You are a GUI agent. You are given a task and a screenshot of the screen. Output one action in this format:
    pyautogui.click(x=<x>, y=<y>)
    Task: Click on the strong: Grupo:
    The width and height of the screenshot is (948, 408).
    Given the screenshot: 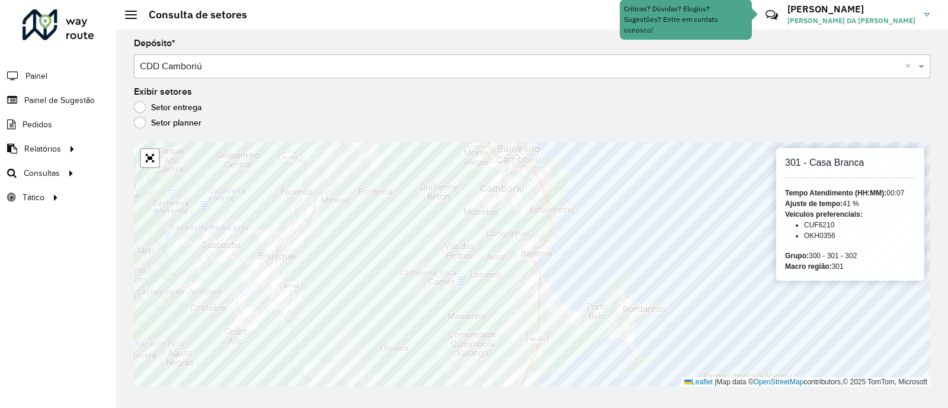 What is the action you would take?
    pyautogui.click(x=797, y=256)
    